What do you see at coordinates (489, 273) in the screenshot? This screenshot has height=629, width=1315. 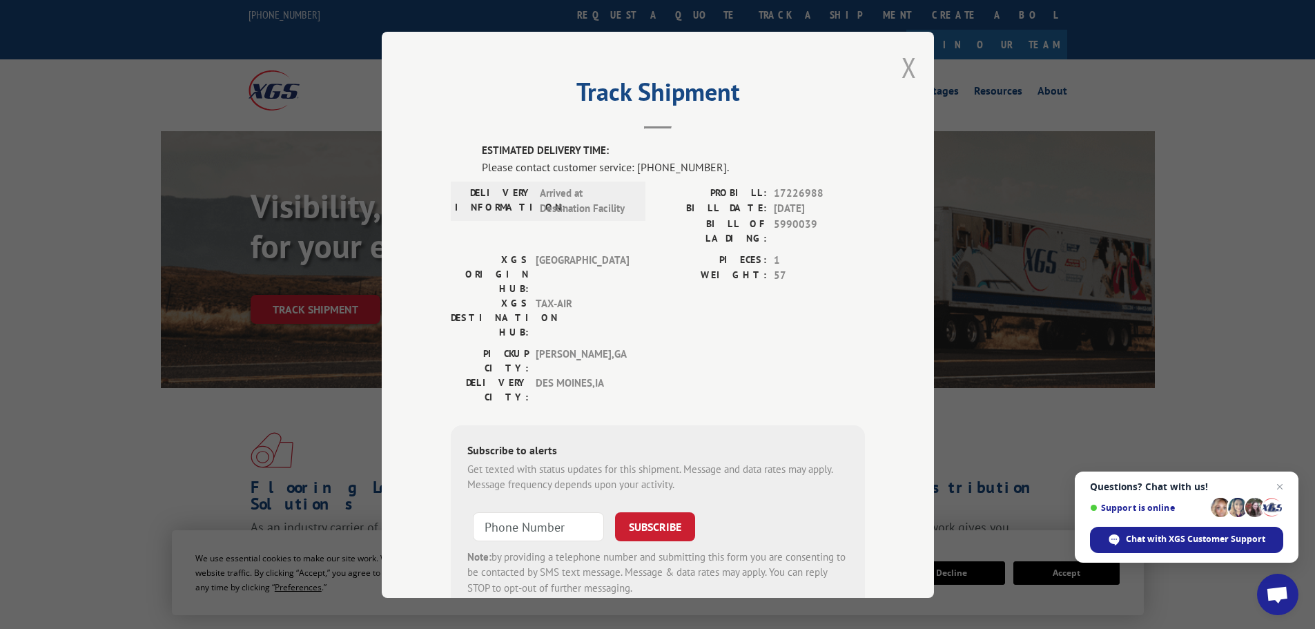 I see `label: XGS ORIGIN HUB:` at bounding box center [489, 273].